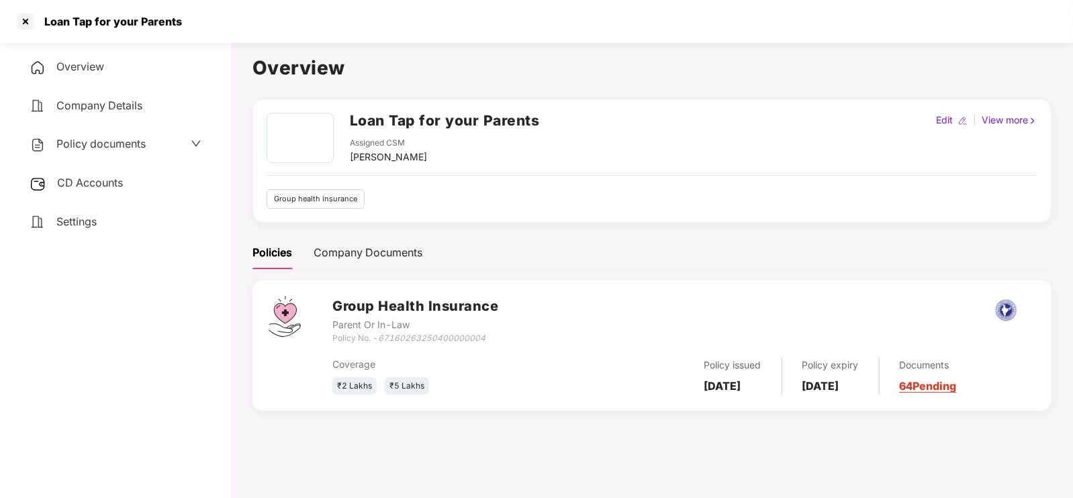 Image resolution: width=1073 pixels, height=498 pixels. I want to click on div: Company Documents, so click(368, 253).